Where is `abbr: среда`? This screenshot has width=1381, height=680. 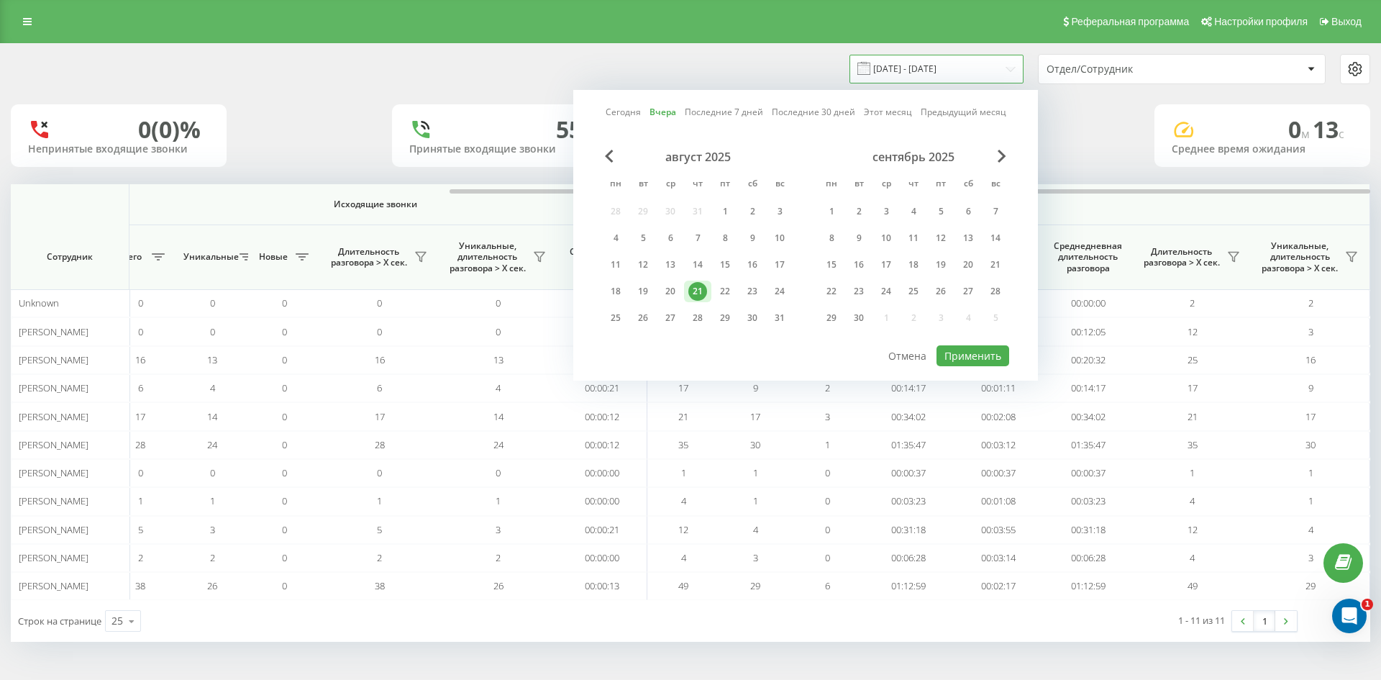 abbr: среда is located at coordinates (670, 185).